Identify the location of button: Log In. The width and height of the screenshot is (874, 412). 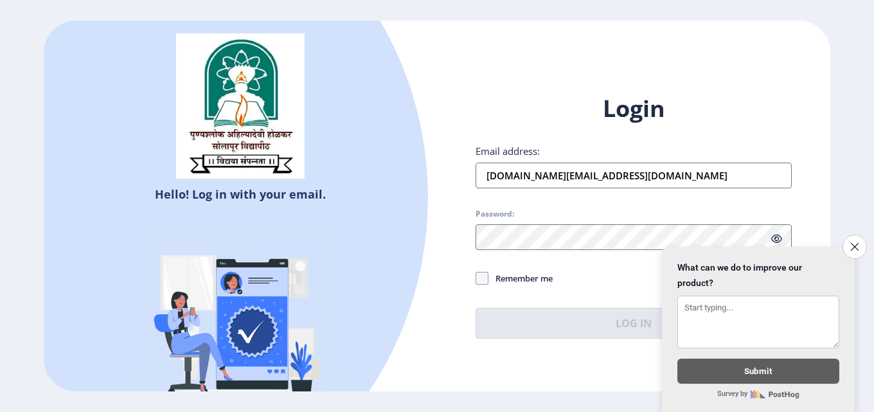
(633, 323).